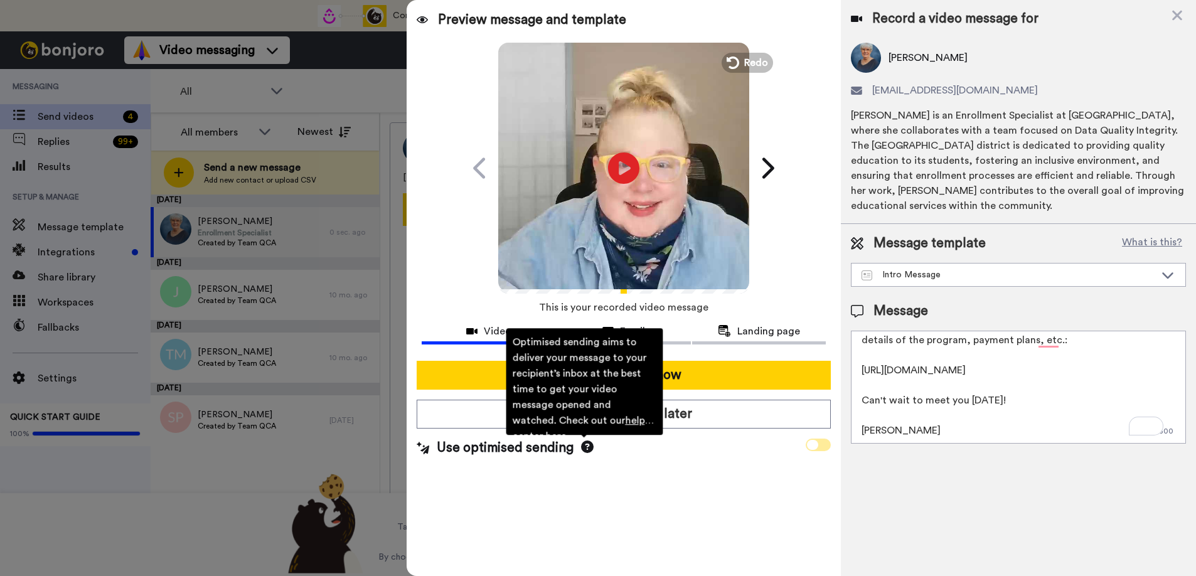 The height and width of the screenshot is (576, 1196). What do you see at coordinates (1009, 275) in the screenshot?
I see `div: Intro Message` at bounding box center [1009, 275].